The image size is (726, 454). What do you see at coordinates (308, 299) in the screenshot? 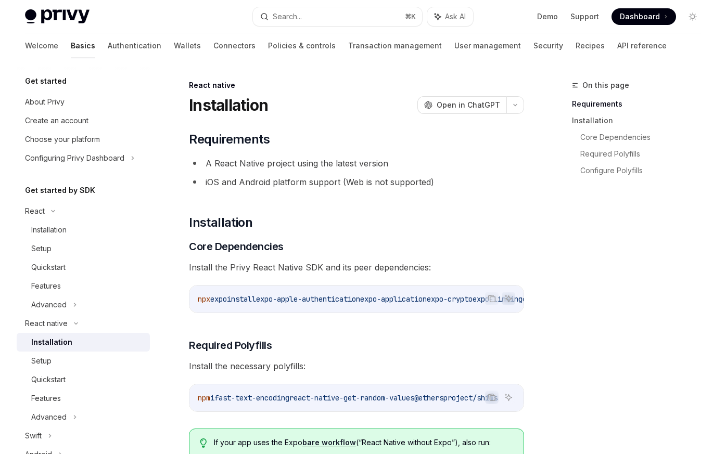
I see `span: expo-apple-authentication` at bounding box center [308, 299].